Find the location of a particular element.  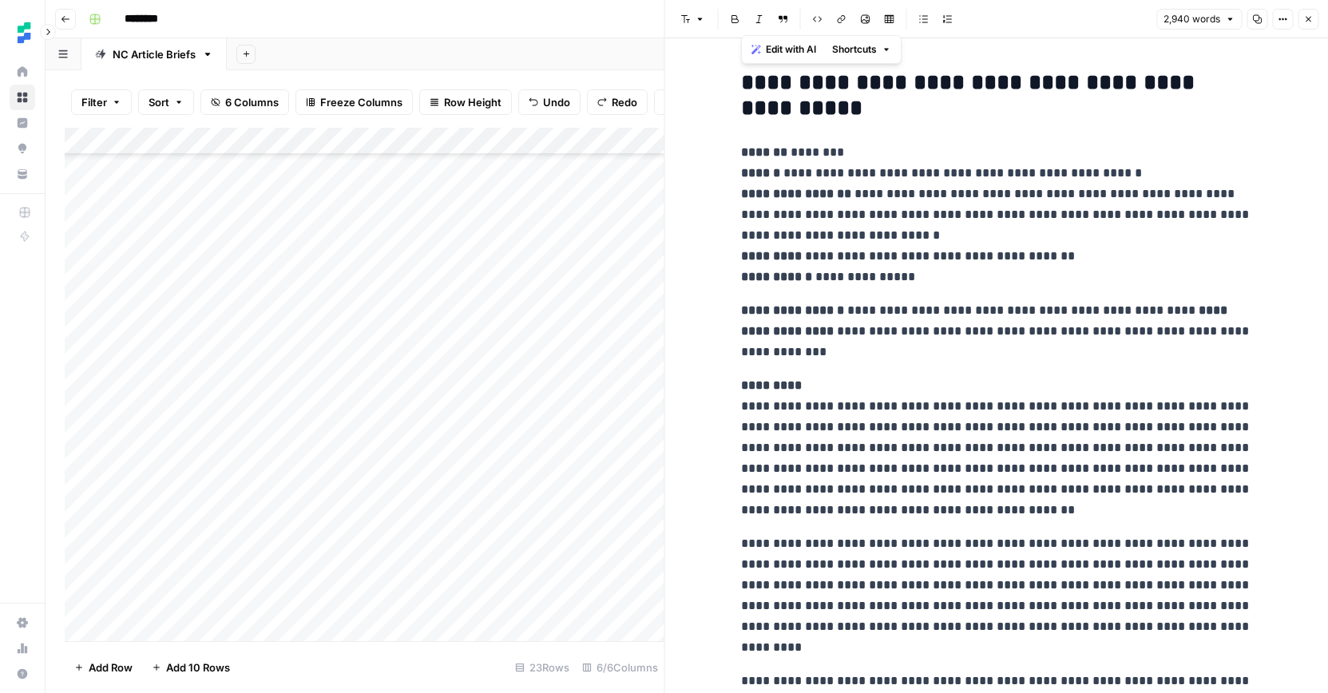

button: Shortcuts is located at coordinates (862, 50).